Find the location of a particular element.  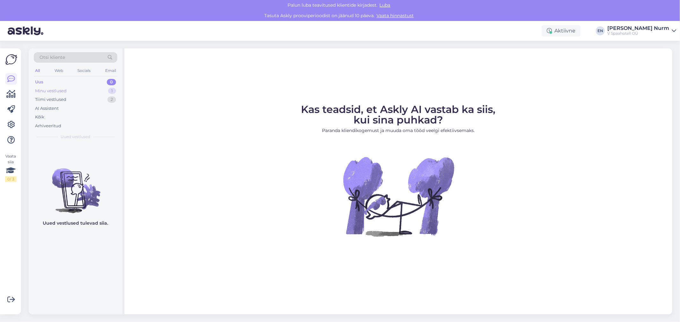

div: 0 / 3 is located at coordinates (11, 179).